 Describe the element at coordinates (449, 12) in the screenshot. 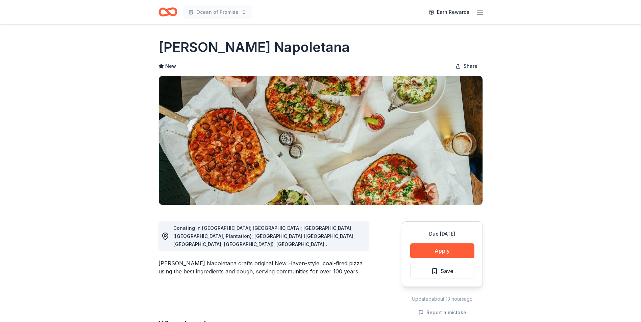

I see `a: Earn Rewards` at that location.